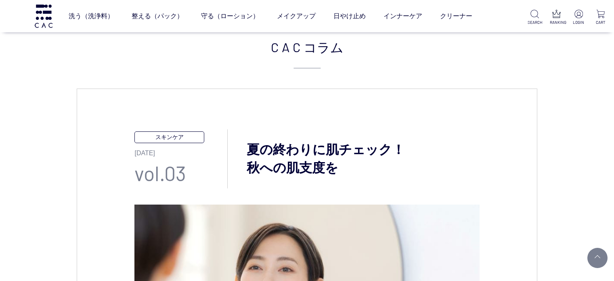  I want to click on img: logo, so click(44, 16).